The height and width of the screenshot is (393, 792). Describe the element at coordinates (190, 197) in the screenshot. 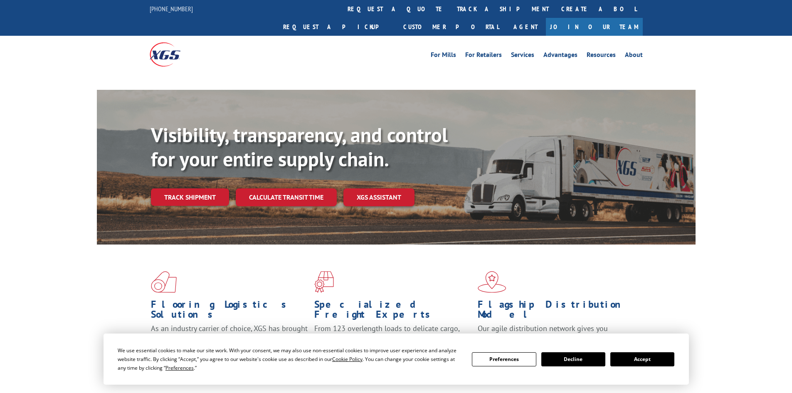

I see `a: Track shipment` at that location.